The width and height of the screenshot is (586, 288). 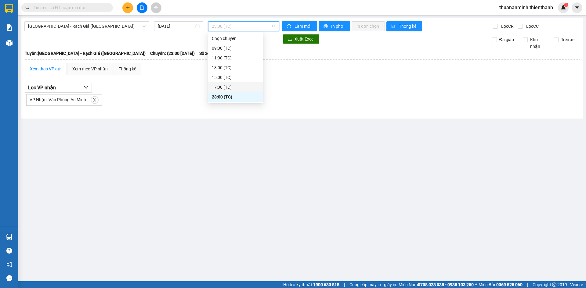 What do you see at coordinates (394, 27) in the screenshot?
I see `span: bar-chart` at bounding box center [394, 27].